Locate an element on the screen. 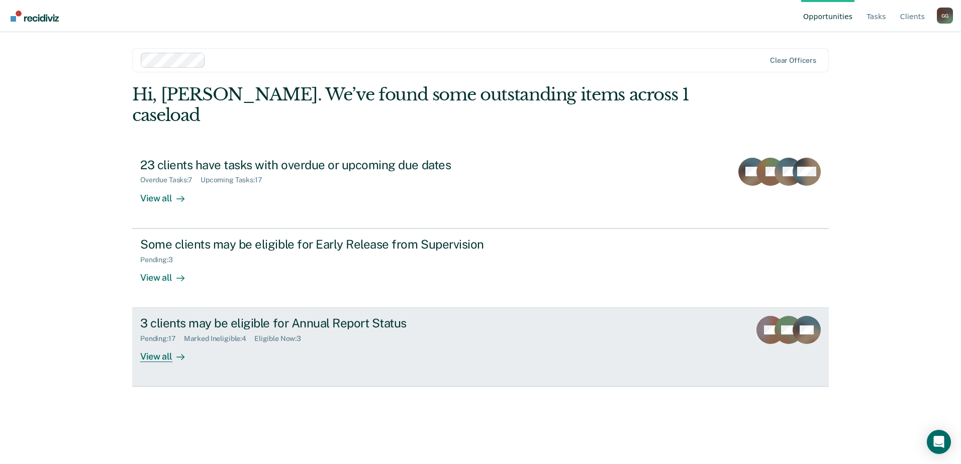 The width and height of the screenshot is (961, 464). a: Some clients may be eligible for Early Release from SupervisionPending:3View all is located at coordinates (480, 268).